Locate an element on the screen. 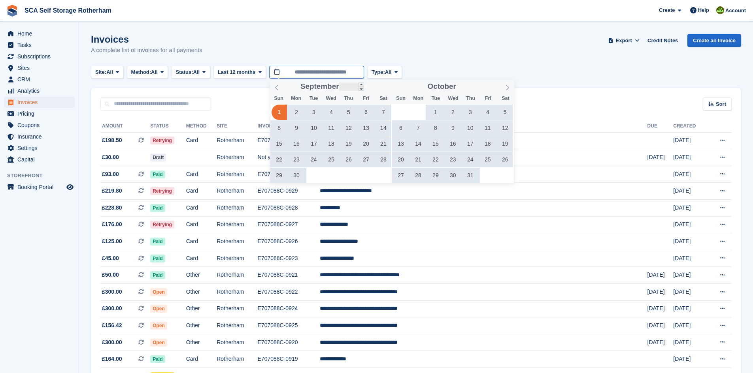  span: September 12, 2024 is located at coordinates (348, 128).